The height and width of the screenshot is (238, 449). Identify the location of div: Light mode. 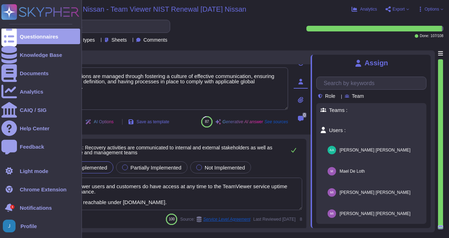
(34, 171).